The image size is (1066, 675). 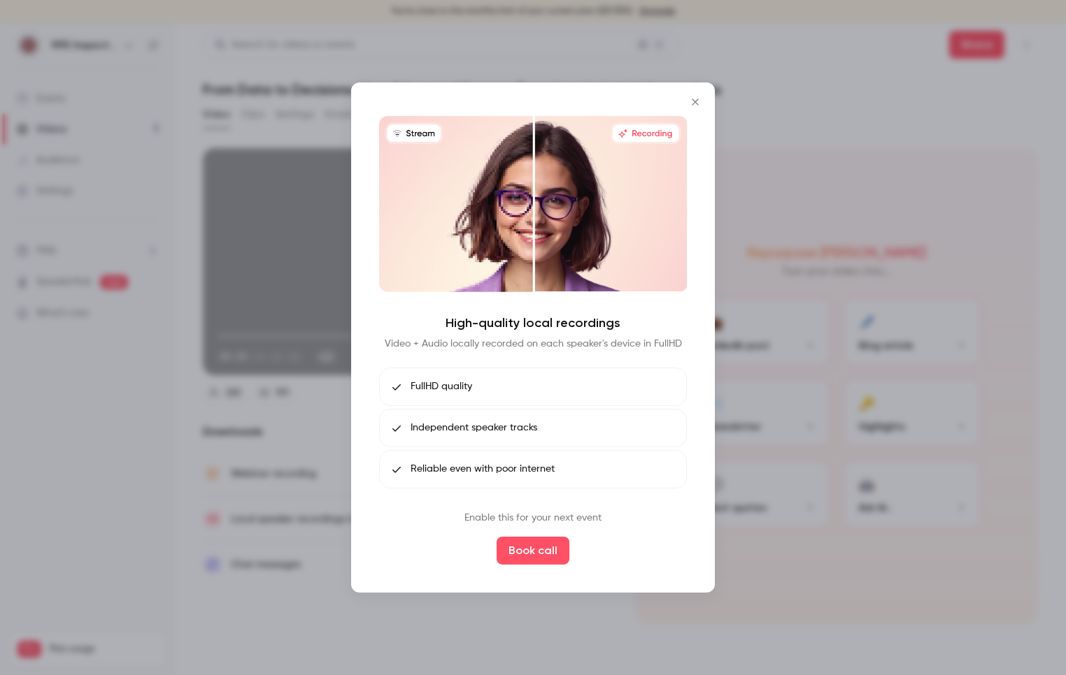 What do you see at coordinates (441, 387) in the screenshot?
I see `span: FullHD quality` at bounding box center [441, 387].